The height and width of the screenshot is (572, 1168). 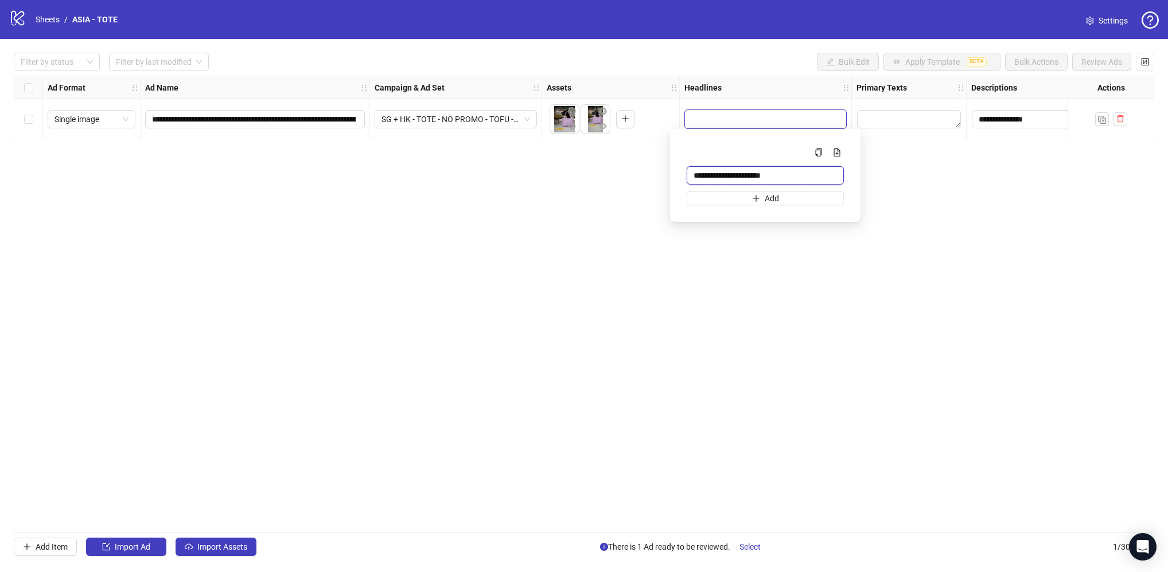 I want to click on img: Duplicate, so click(x=1102, y=120).